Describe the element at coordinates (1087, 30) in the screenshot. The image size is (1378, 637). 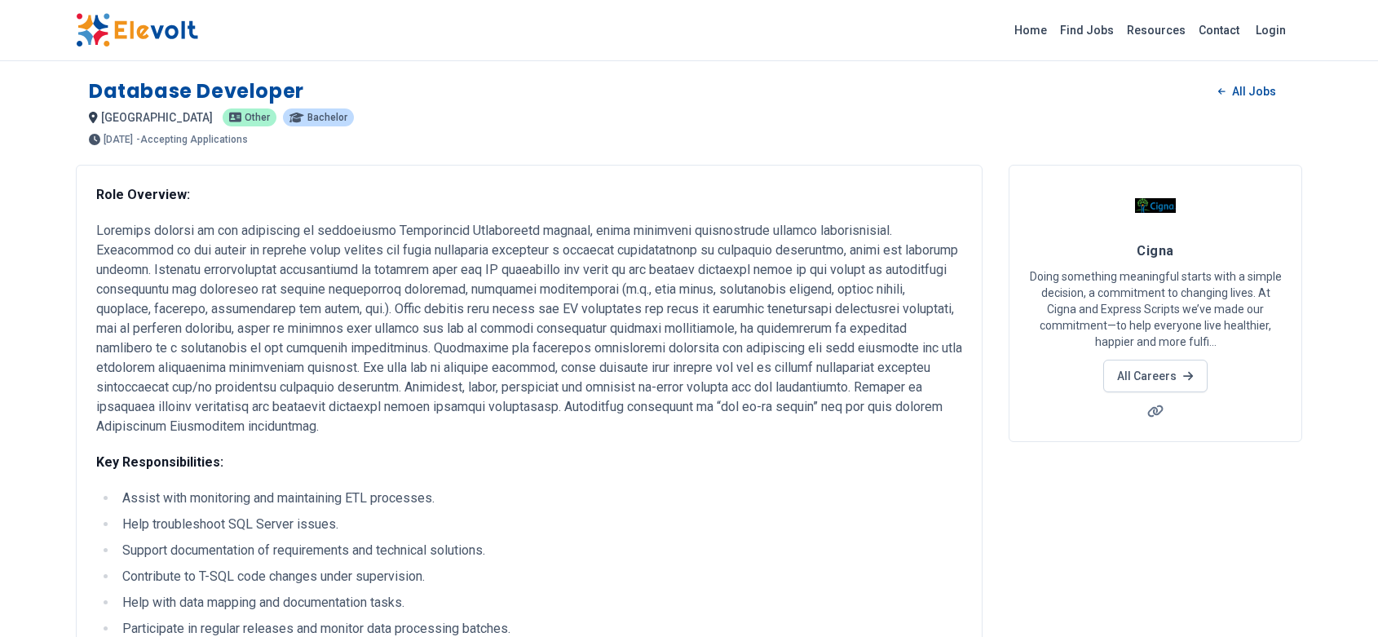
I see `a: Find Jobs` at that location.